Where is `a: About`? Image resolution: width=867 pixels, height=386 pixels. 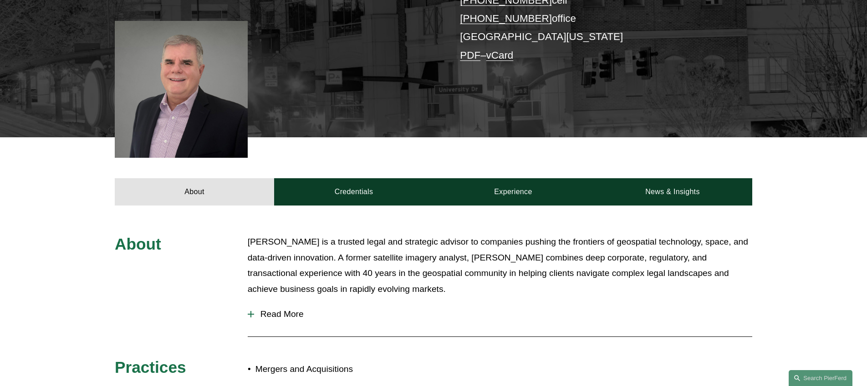
a: About is located at coordinates (194, 192).